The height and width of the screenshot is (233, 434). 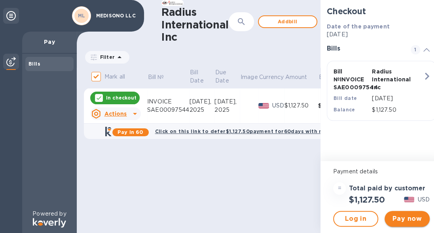 What do you see at coordinates (115, 114) in the screenshot?
I see `u: Actions` at bounding box center [115, 114].